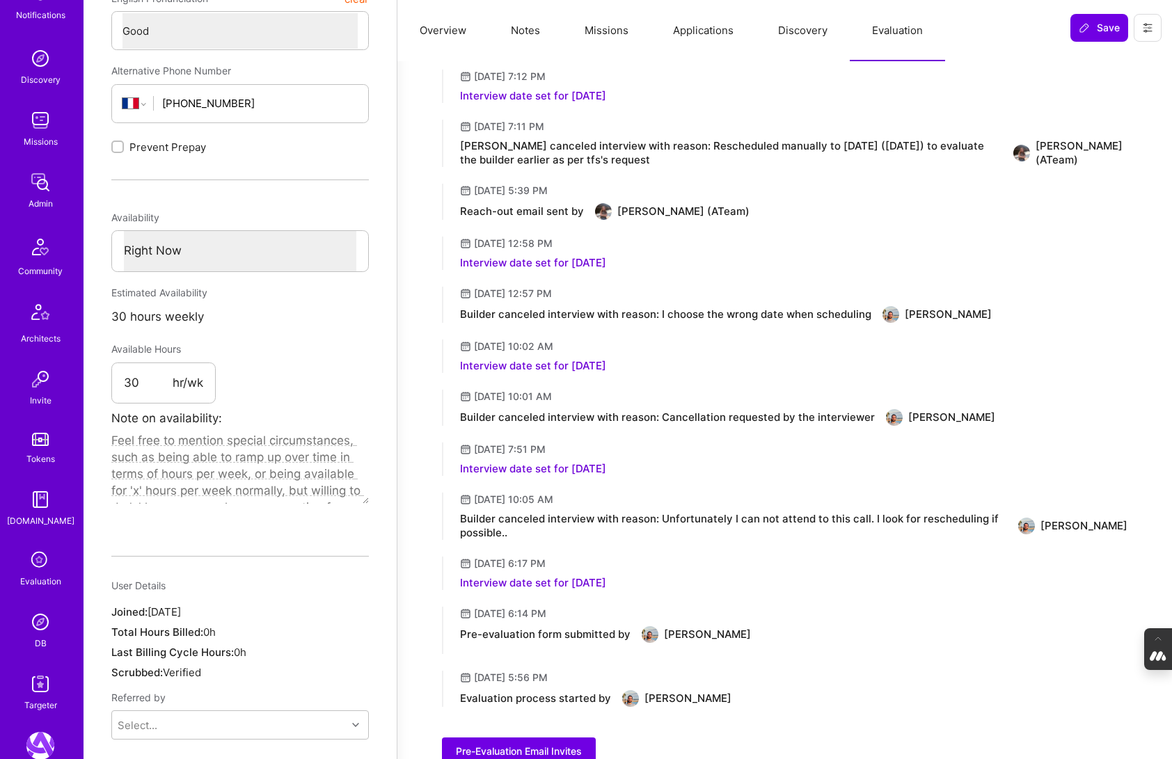 Image resolution: width=1172 pixels, height=759 pixels. What do you see at coordinates (545, 635) in the screenshot?
I see `div: Pre-evaluation form submitted by` at bounding box center [545, 635].